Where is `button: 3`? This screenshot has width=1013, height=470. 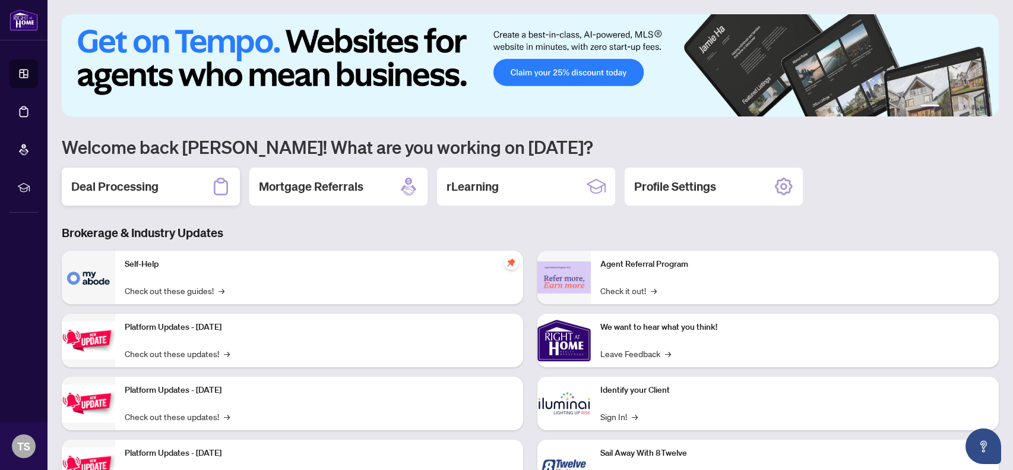 button: 3 is located at coordinates (956, 107).